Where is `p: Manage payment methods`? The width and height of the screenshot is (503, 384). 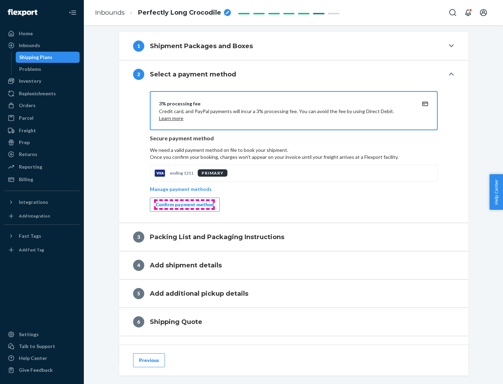 p: Manage payment methods is located at coordinates (180, 189).